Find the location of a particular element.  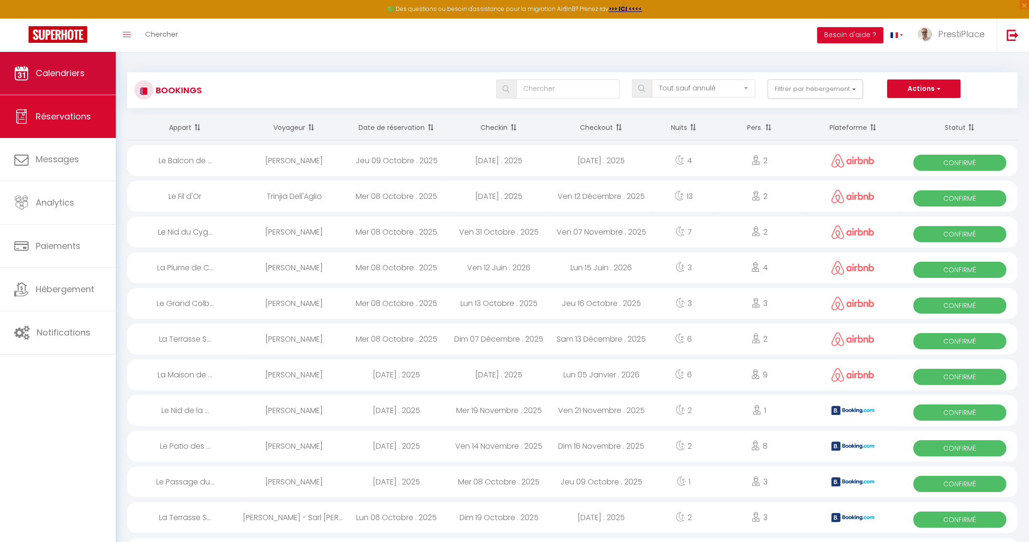

a: >>> ICI <<<< is located at coordinates (625, 9).